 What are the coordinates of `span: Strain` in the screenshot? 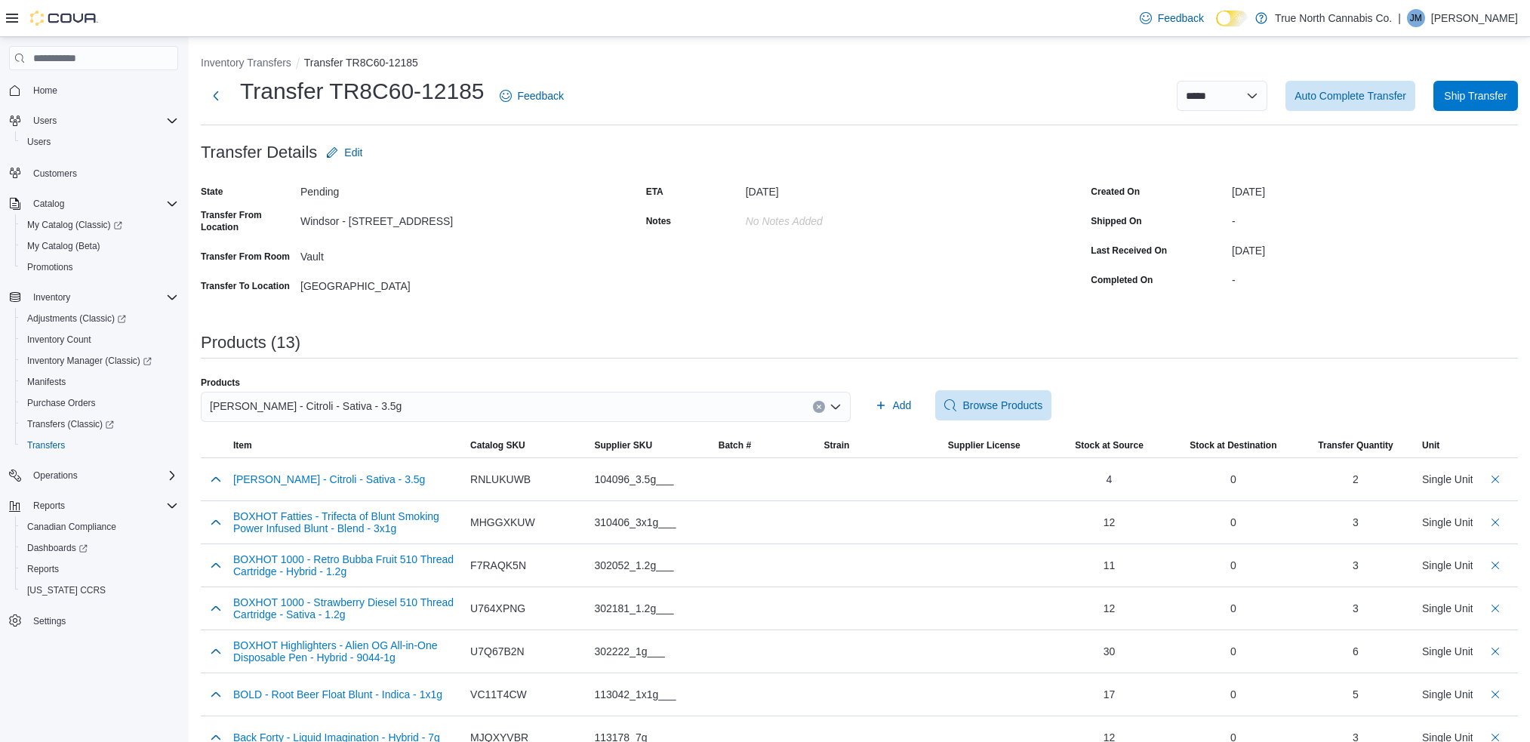 It's located at (836, 445).